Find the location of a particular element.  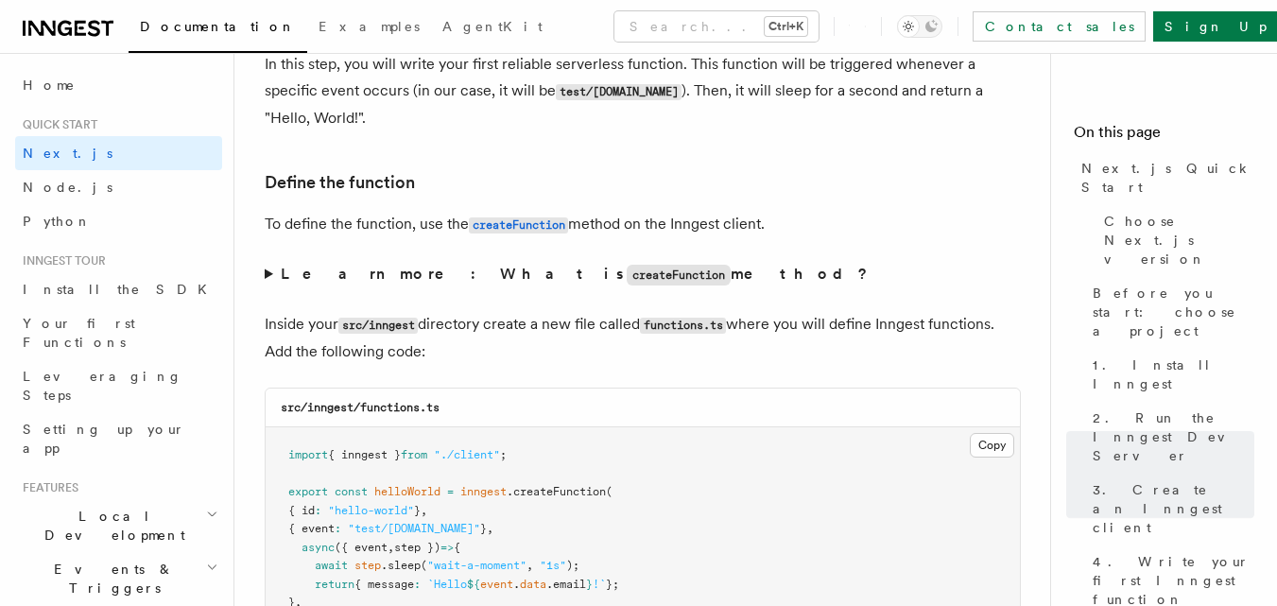

span: Before you start: choose a project is located at coordinates (1173, 312).